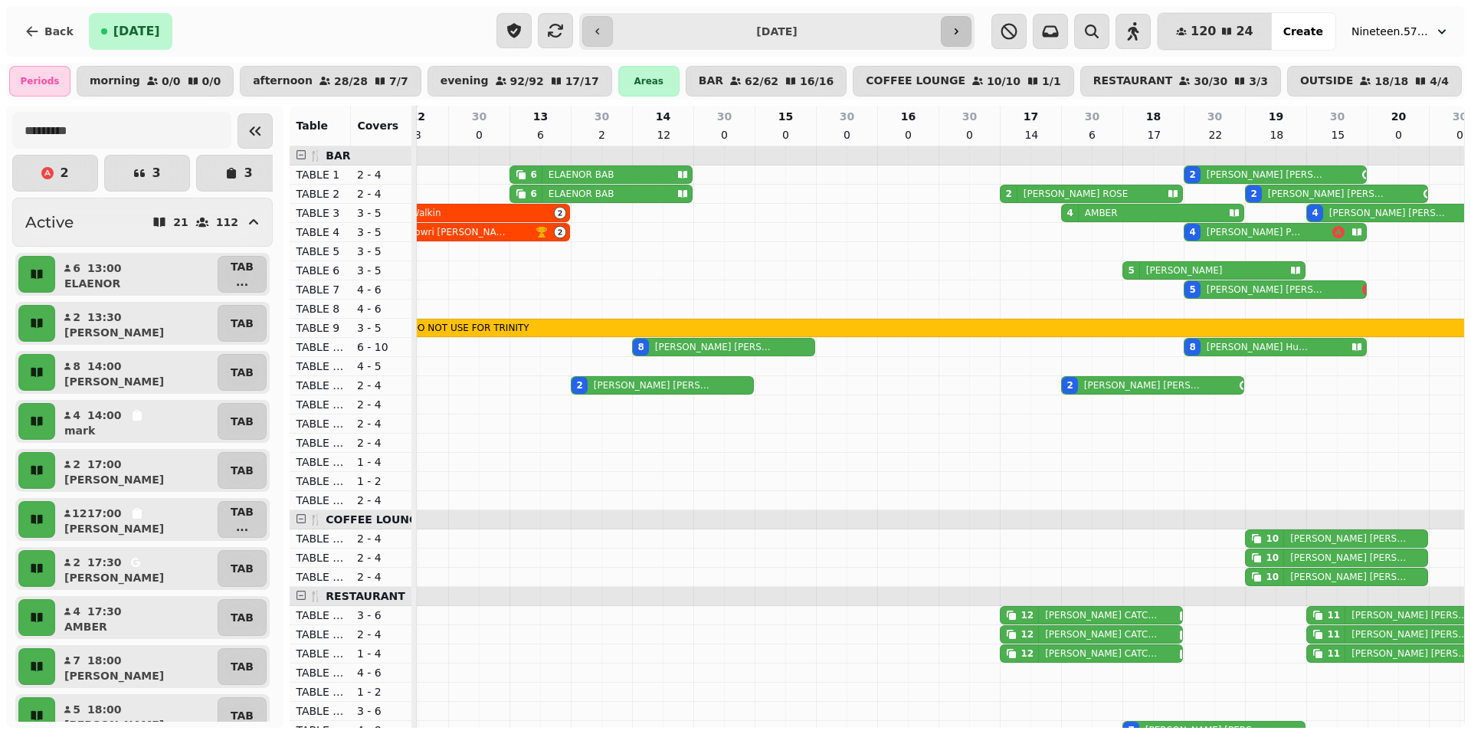  What do you see at coordinates (1203, 31) in the screenshot?
I see `span: 120` at bounding box center [1203, 31].